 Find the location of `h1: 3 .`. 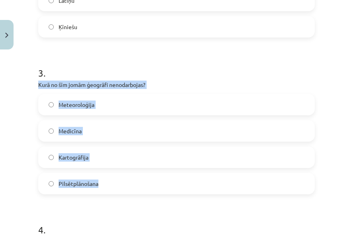

h1: 3 . is located at coordinates (176, 66).